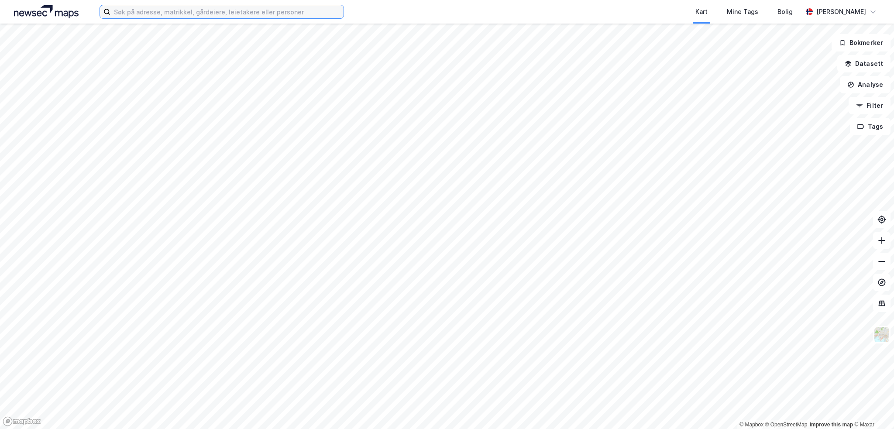  Describe the element at coordinates (701, 12) in the screenshot. I see `div: Kart` at that location.